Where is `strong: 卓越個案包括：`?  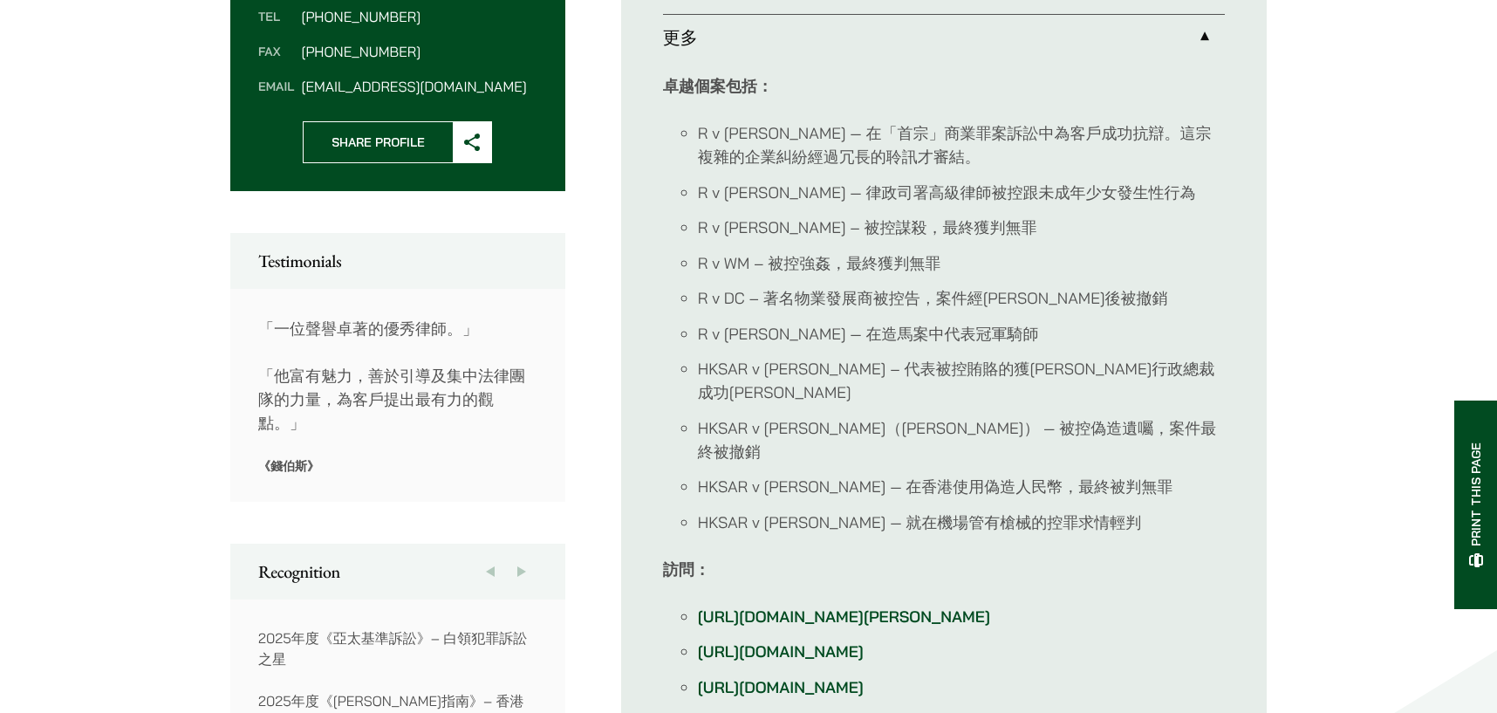 strong: 卓越個案包括： is located at coordinates (718, 86).